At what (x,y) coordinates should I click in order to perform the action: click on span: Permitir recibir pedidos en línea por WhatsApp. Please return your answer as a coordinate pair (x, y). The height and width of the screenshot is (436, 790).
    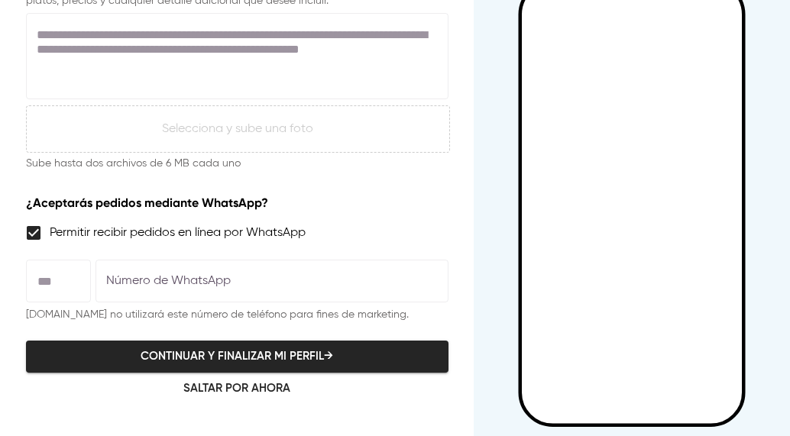
    Looking at the image, I should click on (177, 233).